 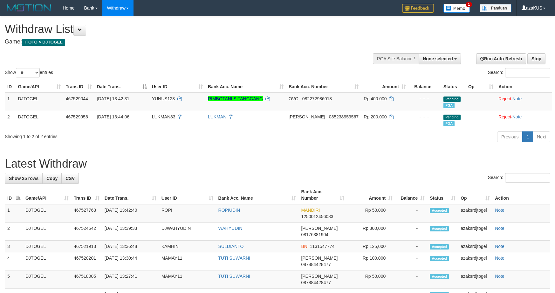 What do you see at coordinates (229, 210) in the screenshot?
I see `a: ROPIUDIN` at bounding box center [229, 210].